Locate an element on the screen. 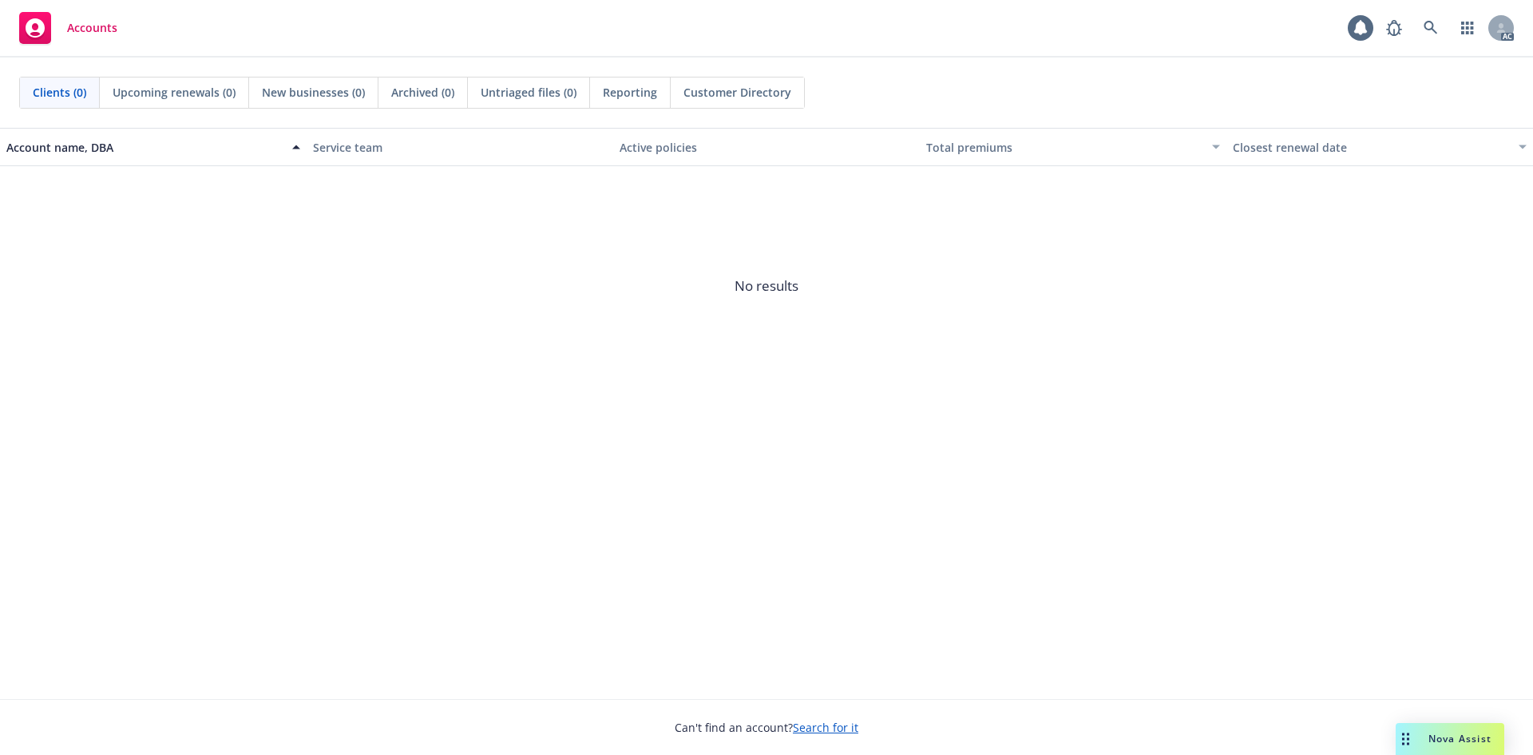  a: Accounts is located at coordinates (68, 28).